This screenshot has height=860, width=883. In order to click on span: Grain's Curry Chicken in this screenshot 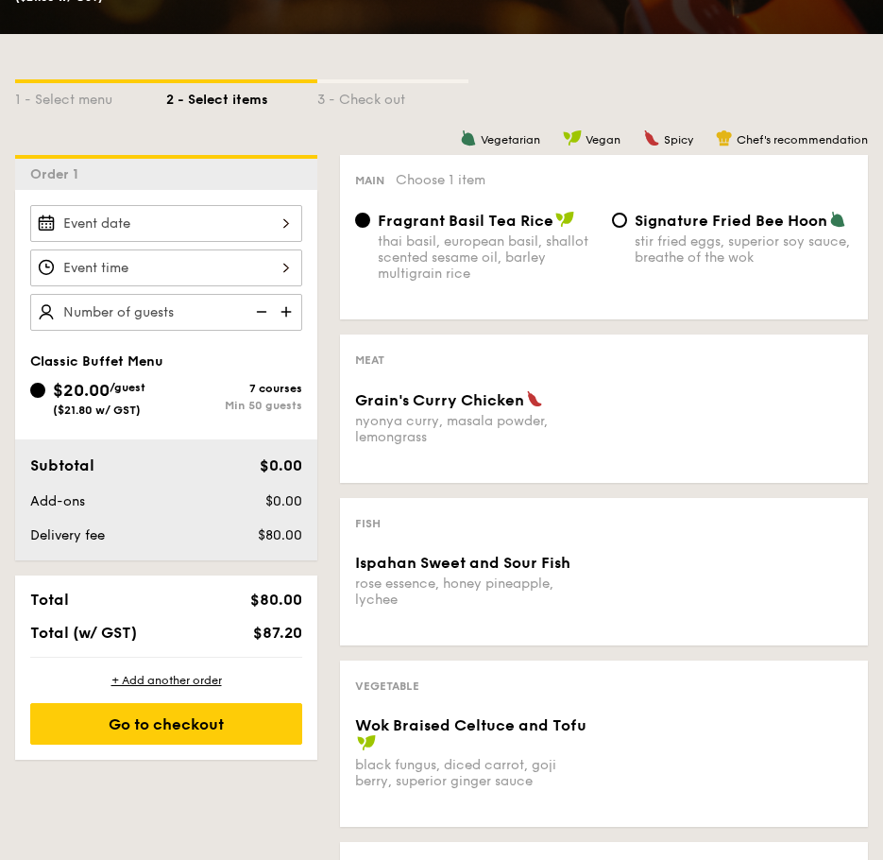, I will do `click(439, 400)`.